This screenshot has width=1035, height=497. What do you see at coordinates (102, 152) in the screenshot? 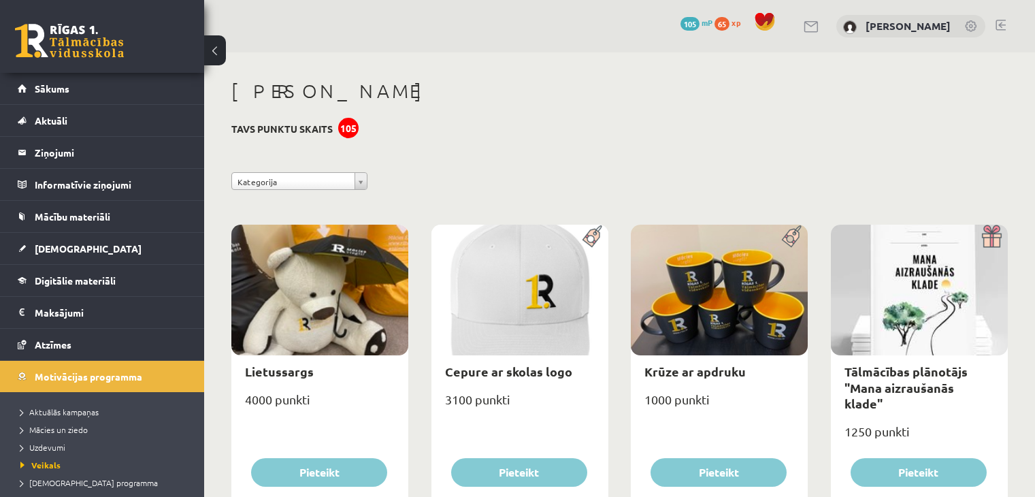
I see `a: Ziņojumi` at bounding box center [102, 152].